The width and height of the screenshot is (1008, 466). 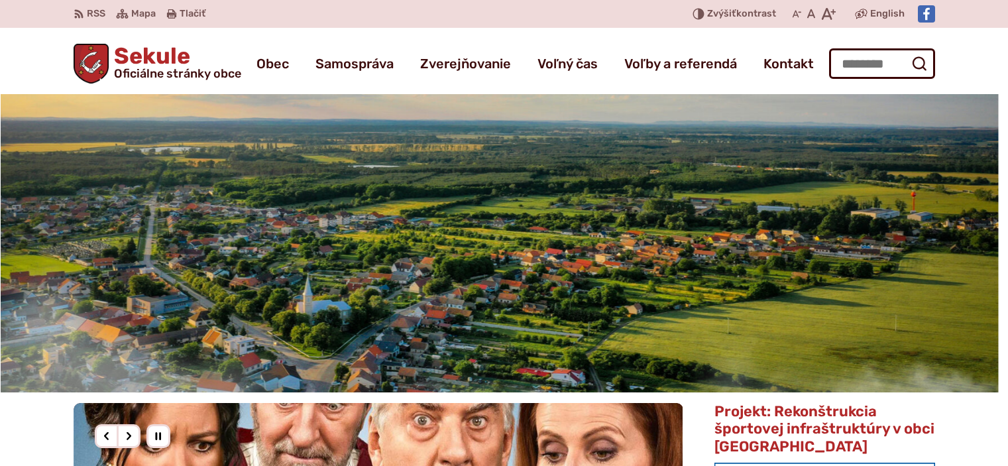 I want to click on a: Obec, so click(x=272, y=64).